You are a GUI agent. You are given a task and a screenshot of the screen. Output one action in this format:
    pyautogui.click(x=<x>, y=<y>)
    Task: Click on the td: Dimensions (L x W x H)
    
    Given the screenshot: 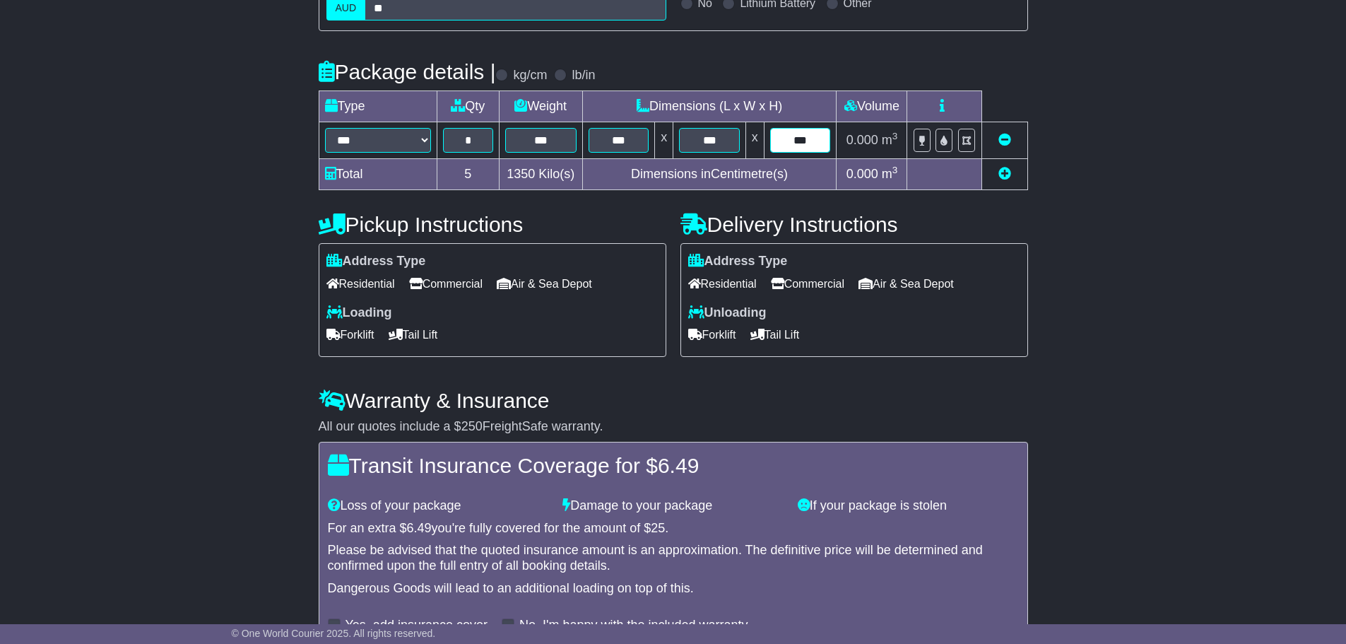 What is the action you would take?
    pyautogui.click(x=709, y=107)
    